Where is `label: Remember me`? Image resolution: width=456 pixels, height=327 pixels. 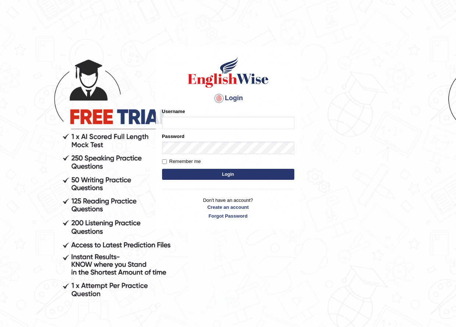 label: Remember me is located at coordinates (181, 162).